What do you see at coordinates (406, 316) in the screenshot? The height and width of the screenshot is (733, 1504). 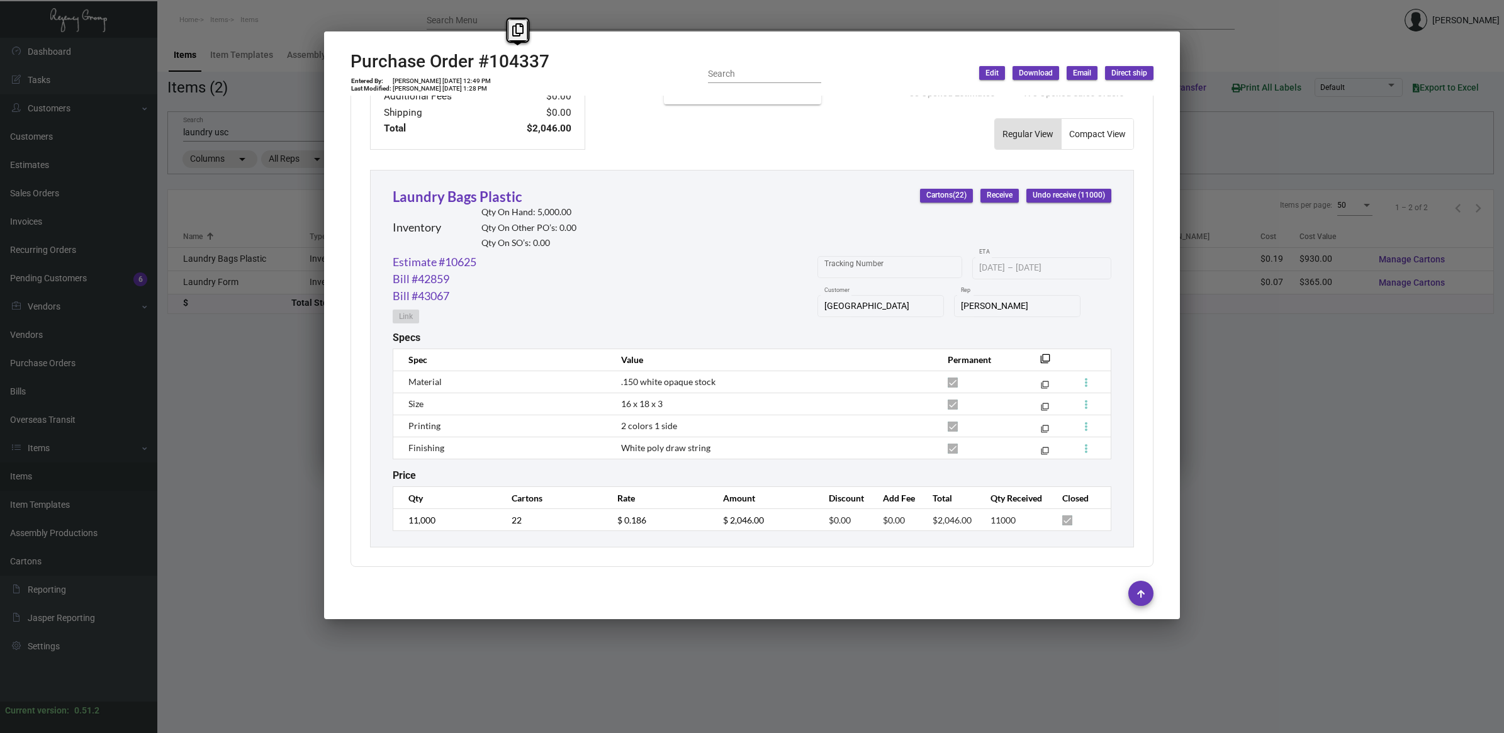 I see `span: Link` at bounding box center [406, 316].